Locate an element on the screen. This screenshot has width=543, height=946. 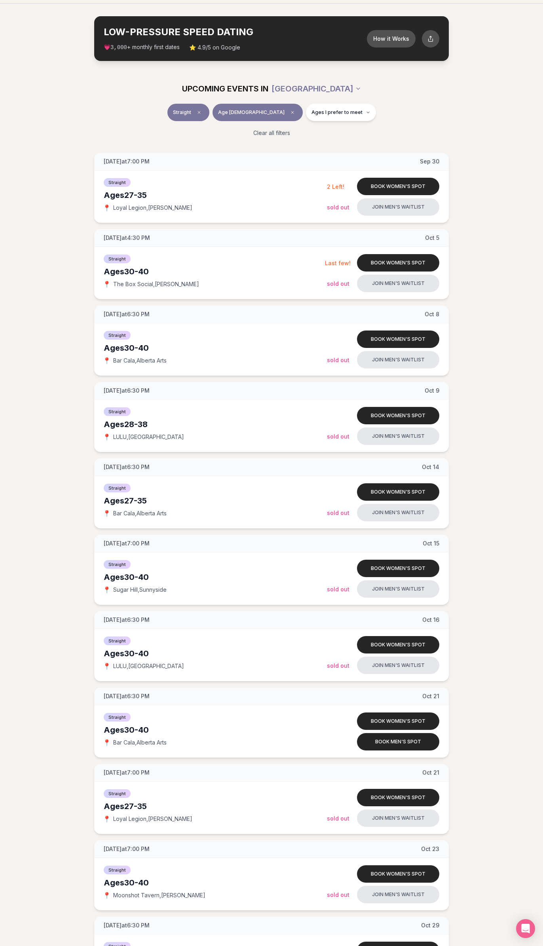
span: Oct 16 is located at coordinates (430, 620).